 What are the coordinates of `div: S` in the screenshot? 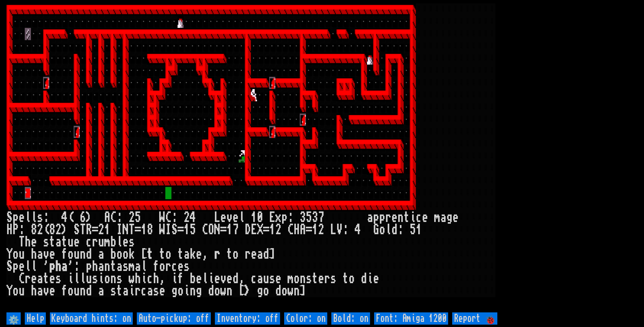 It's located at (10, 266).